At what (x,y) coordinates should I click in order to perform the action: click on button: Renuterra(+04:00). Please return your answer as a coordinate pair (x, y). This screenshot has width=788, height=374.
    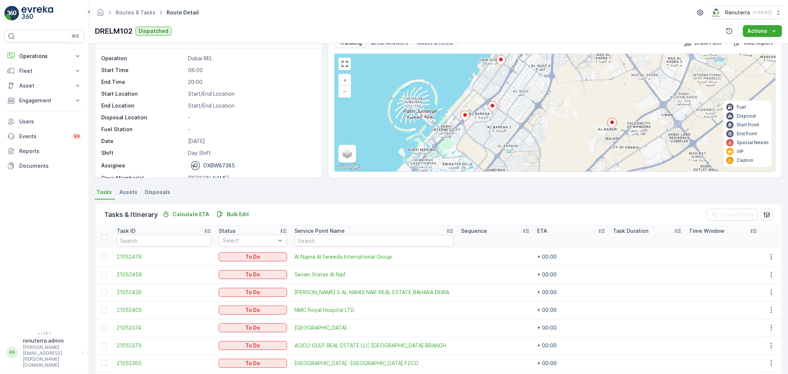
    Looking at the image, I should click on (746, 13).